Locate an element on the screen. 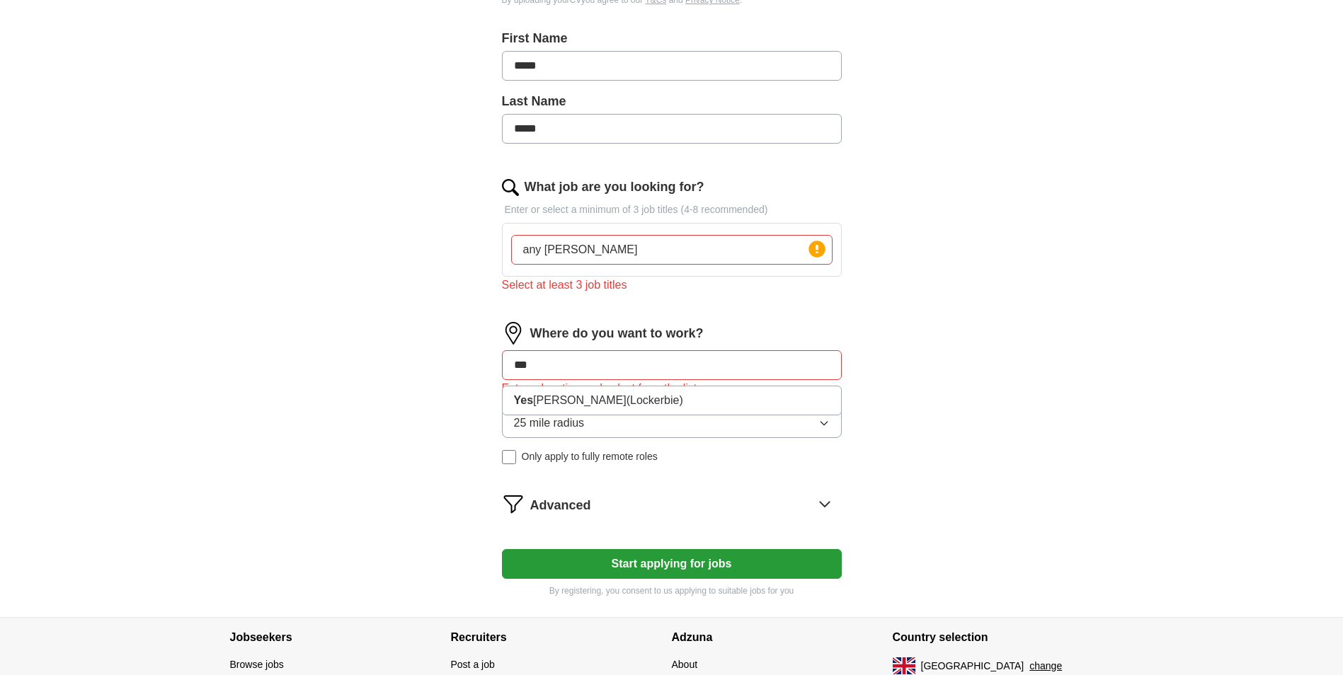 Image resolution: width=1343 pixels, height=675 pixels. button: change is located at coordinates (1045, 666).